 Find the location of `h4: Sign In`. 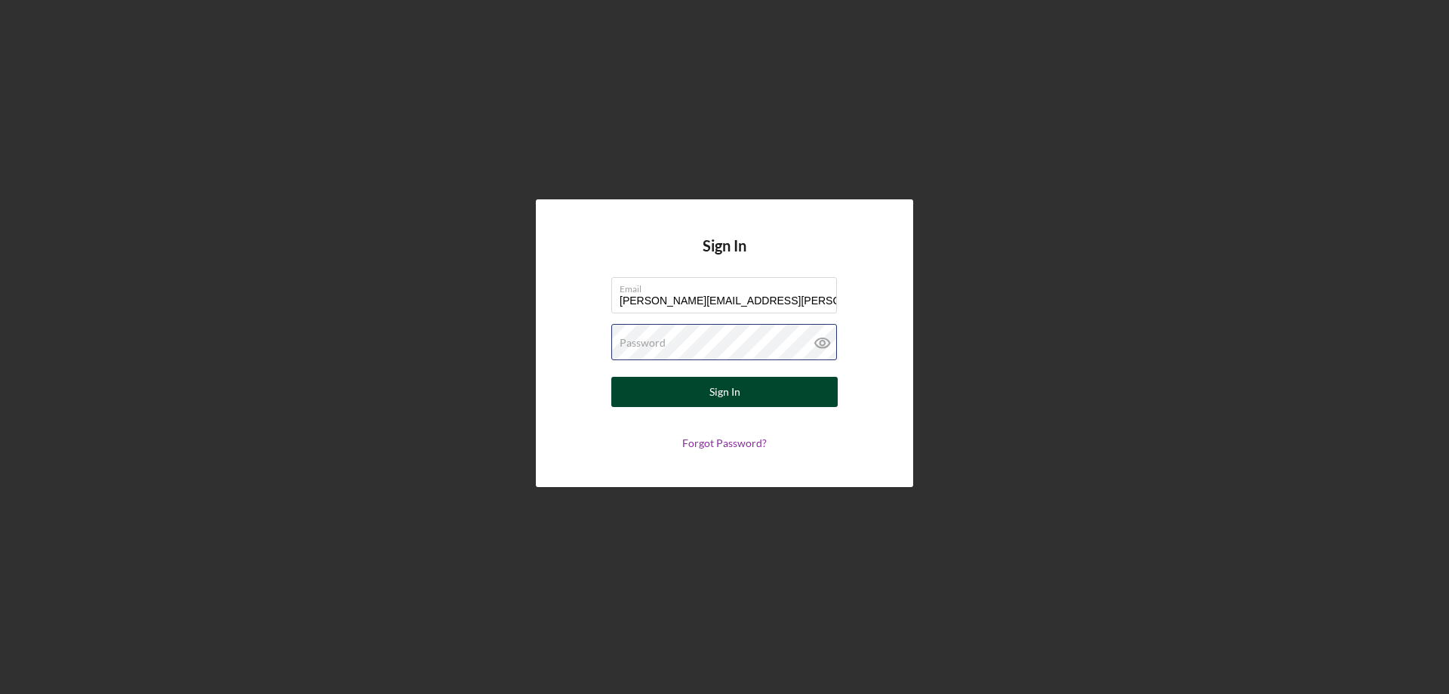

h4: Sign In is located at coordinates (725, 257).